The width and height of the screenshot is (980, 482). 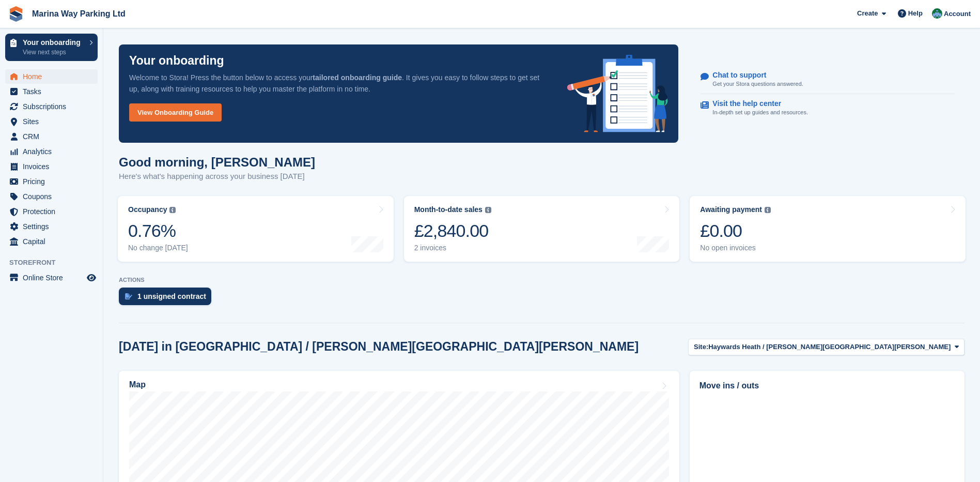 What do you see at coordinates (735, 231) in the screenshot?
I see `div: £0.00` at bounding box center [735, 231].